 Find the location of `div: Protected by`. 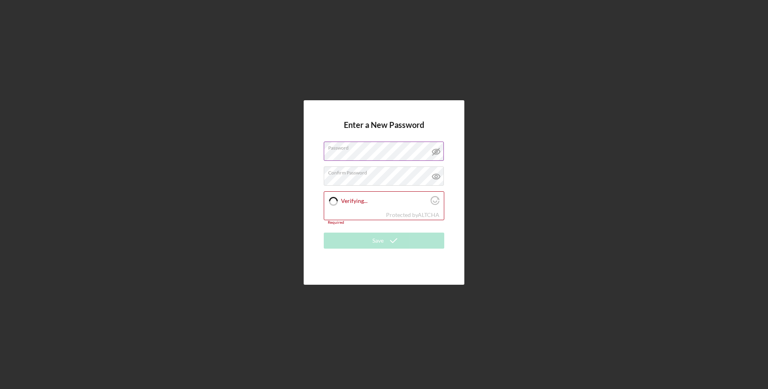

div: Protected by is located at coordinates (412, 215).